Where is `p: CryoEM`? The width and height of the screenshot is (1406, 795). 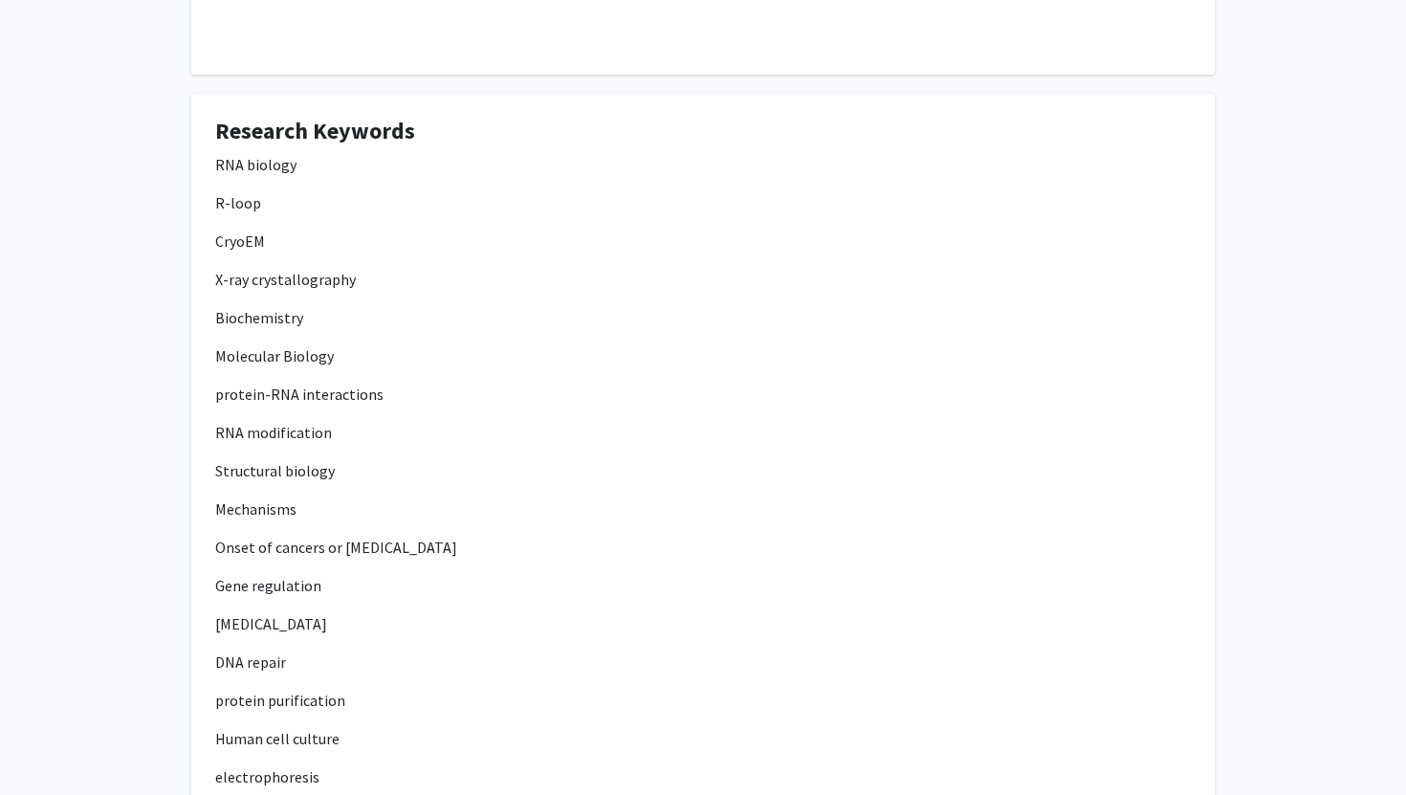
p: CryoEM is located at coordinates (703, 241).